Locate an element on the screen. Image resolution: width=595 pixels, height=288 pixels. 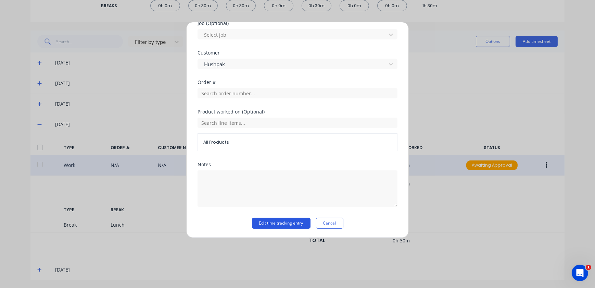
button: Cancel is located at coordinates (330, 223).